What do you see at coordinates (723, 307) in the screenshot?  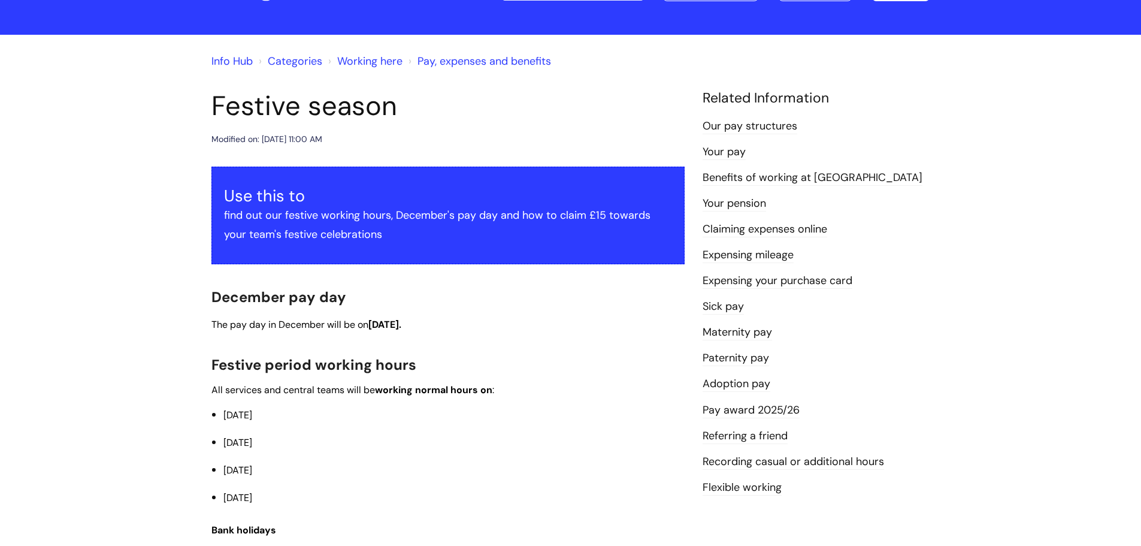 I see `a: Sick pay` at bounding box center [723, 307].